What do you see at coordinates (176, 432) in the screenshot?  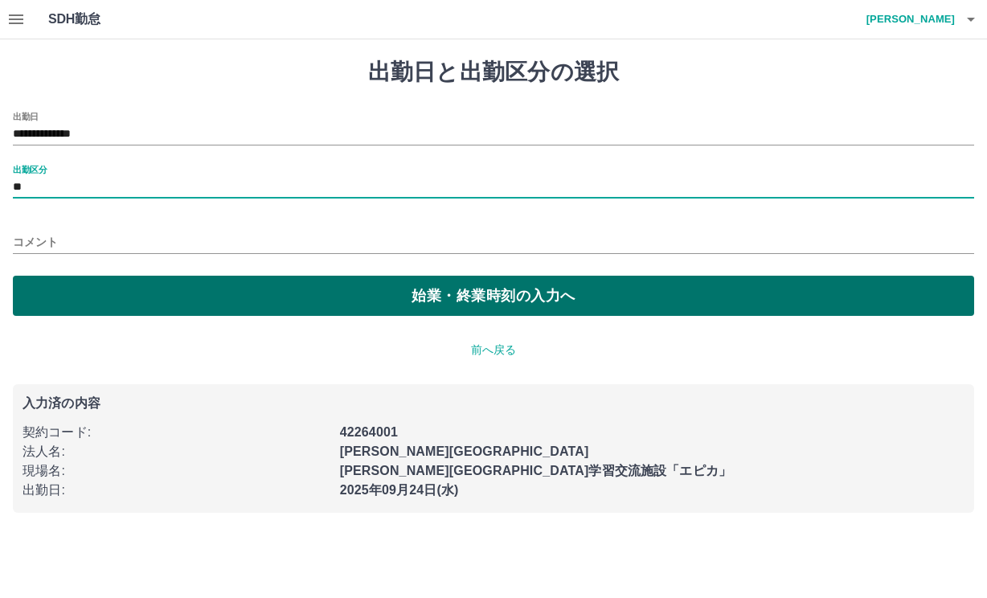 I see `p: 契約コード :` at bounding box center [176, 432].